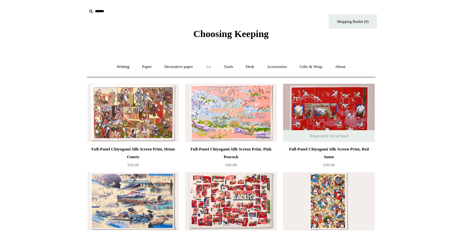 The height and width of the screenshot is (231, 462). Describe the element at coordinates (133, 113) in the screenshot. I see `img: Full-Panel Chiyogami Silk Screen Print, Heian Courts` at that location.